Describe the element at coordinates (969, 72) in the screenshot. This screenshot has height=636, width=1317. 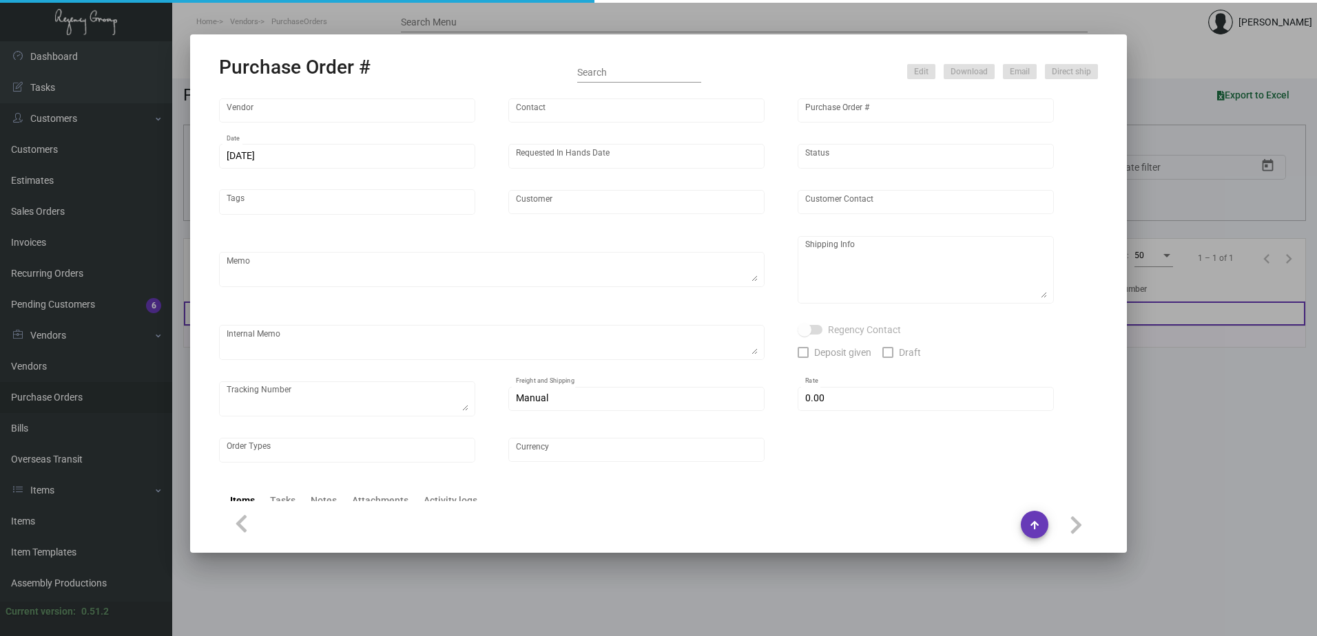
I see `span: Download` at that location.